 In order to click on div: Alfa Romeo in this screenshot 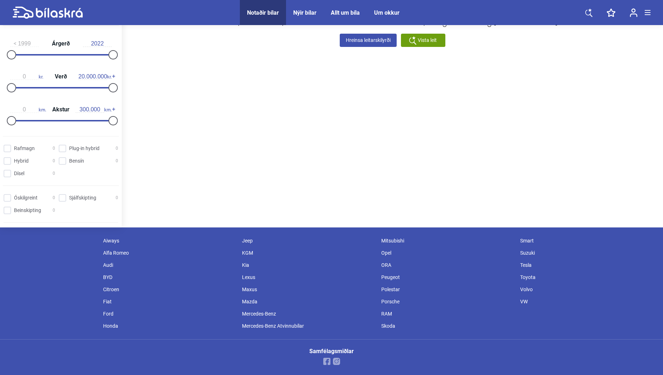, I will do `click(169, 253)`.